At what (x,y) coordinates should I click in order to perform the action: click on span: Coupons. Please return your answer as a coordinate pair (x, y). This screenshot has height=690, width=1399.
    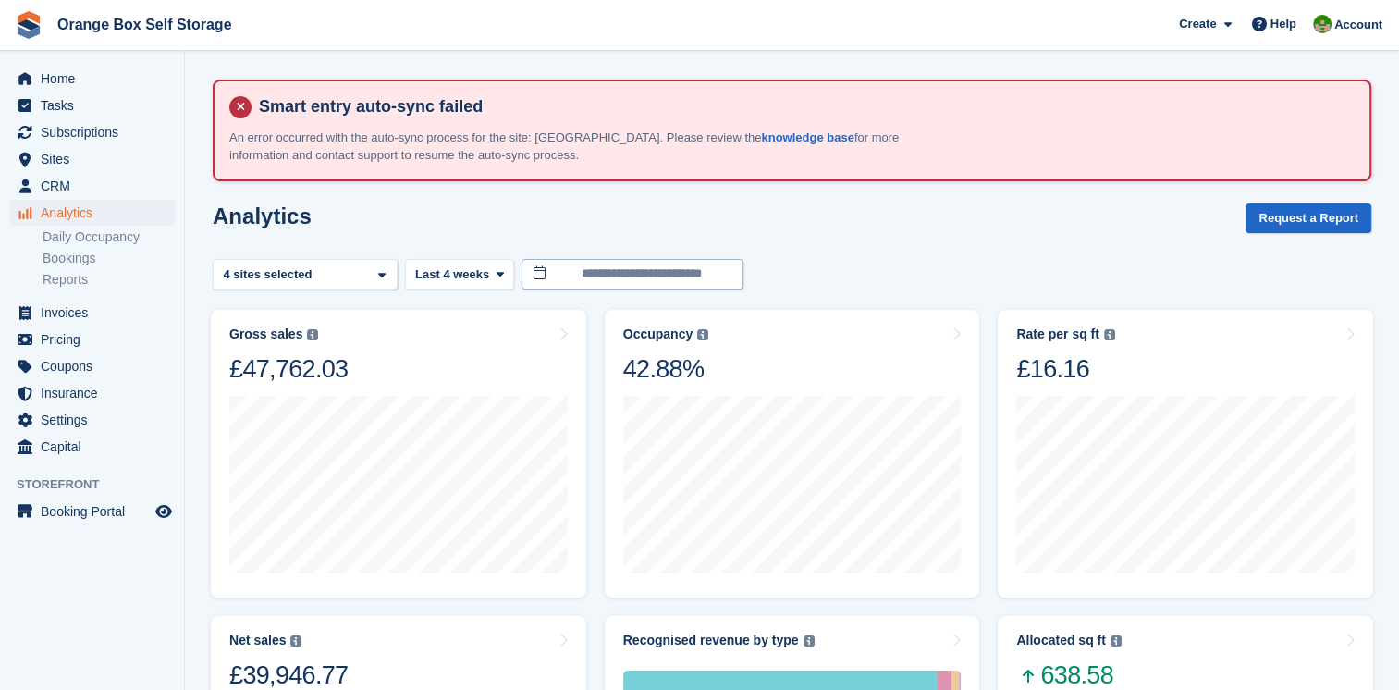
    Looking at the image, I should click on (96, 366).